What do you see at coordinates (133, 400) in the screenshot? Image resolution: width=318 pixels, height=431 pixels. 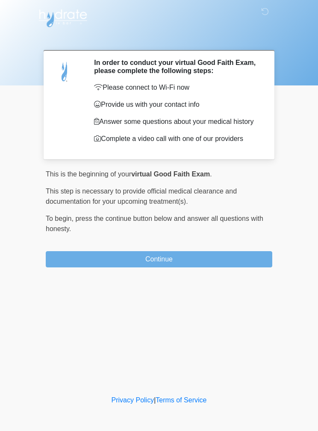 I see `a: Privacy Policy` at bounding box center [133, 400].